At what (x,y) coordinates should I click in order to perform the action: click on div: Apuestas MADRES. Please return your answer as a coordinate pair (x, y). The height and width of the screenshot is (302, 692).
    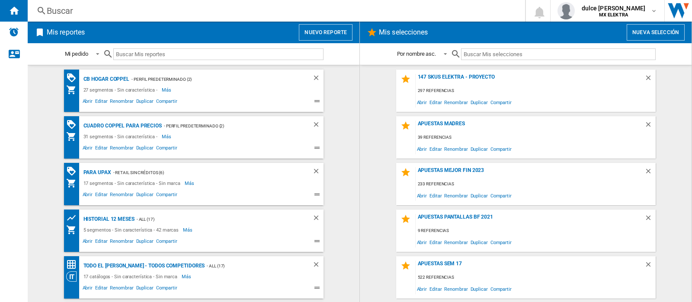
    Looking at the image, I should click on (530, 126).